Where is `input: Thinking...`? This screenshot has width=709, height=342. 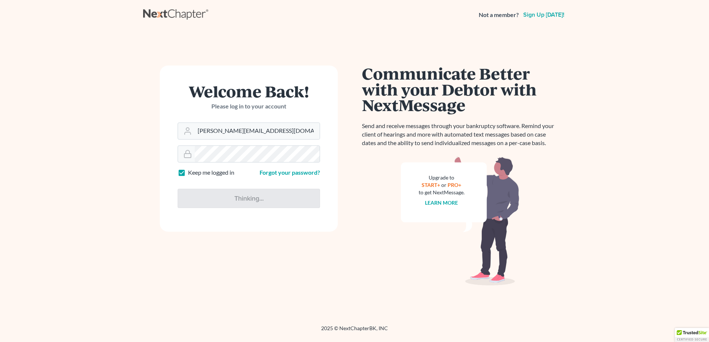 input: Thinking... is located at coordinates (249, 199).